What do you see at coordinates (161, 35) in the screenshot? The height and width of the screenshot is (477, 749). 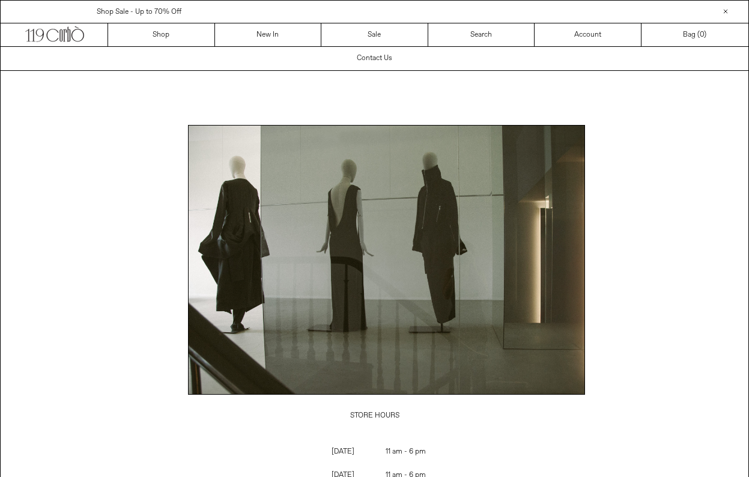 I see `a: Shop` at bounding box center [161, 35].